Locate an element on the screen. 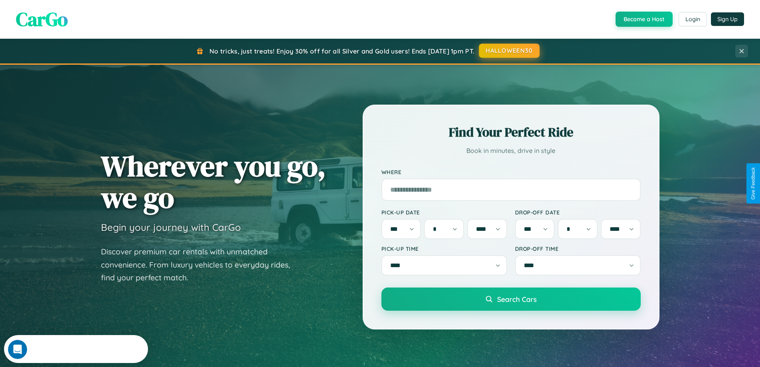 Image resolution: width=760 pixels, height=367 pixels. label: Drop-off Date is located at coordinates (578, 212).